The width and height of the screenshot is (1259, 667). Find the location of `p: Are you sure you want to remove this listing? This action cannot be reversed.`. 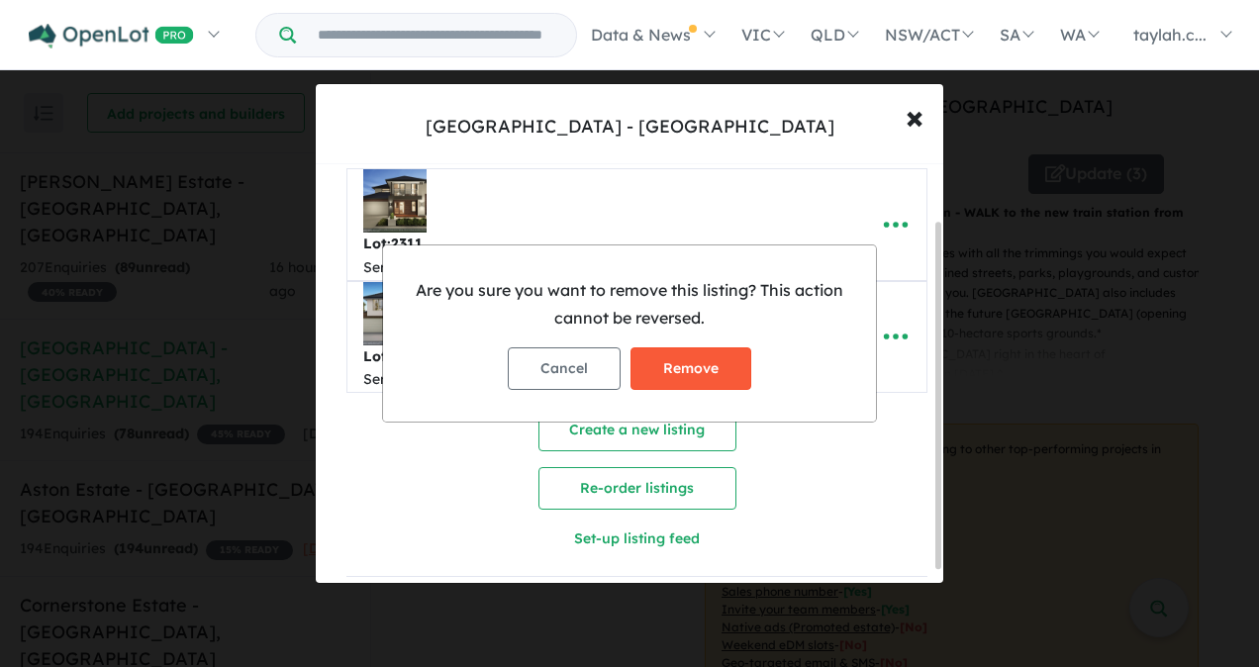

p: Are you sure you want to remove this listing? This action cannot be reversed. is located at coordinates (630, 304).